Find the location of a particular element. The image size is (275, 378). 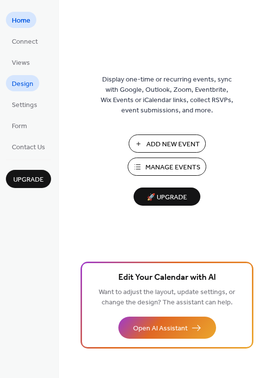

a: Connect is located at coordinates (25, 41).